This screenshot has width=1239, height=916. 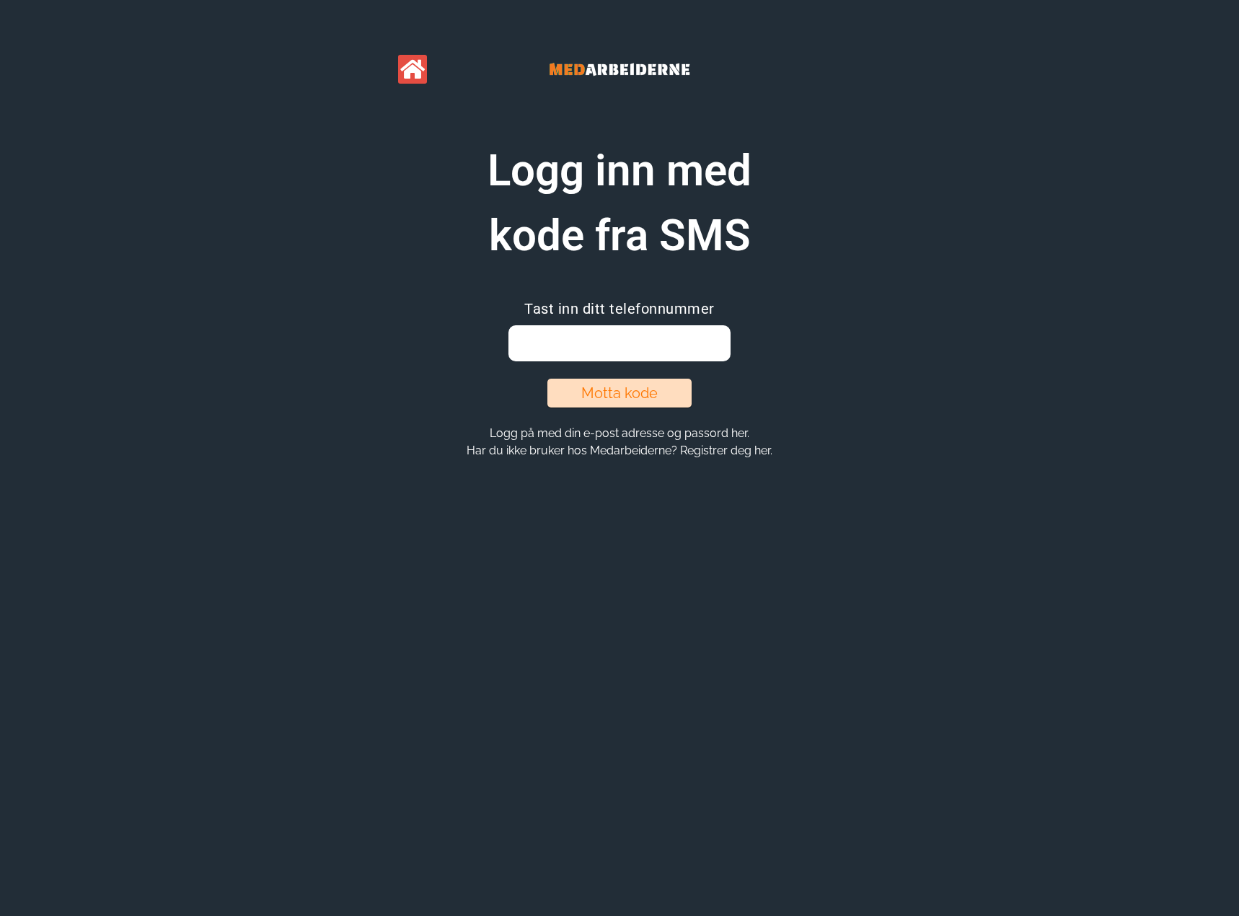 I want to click on h1: Logg inn med kode fra SMS, so click(x=619, y=203).